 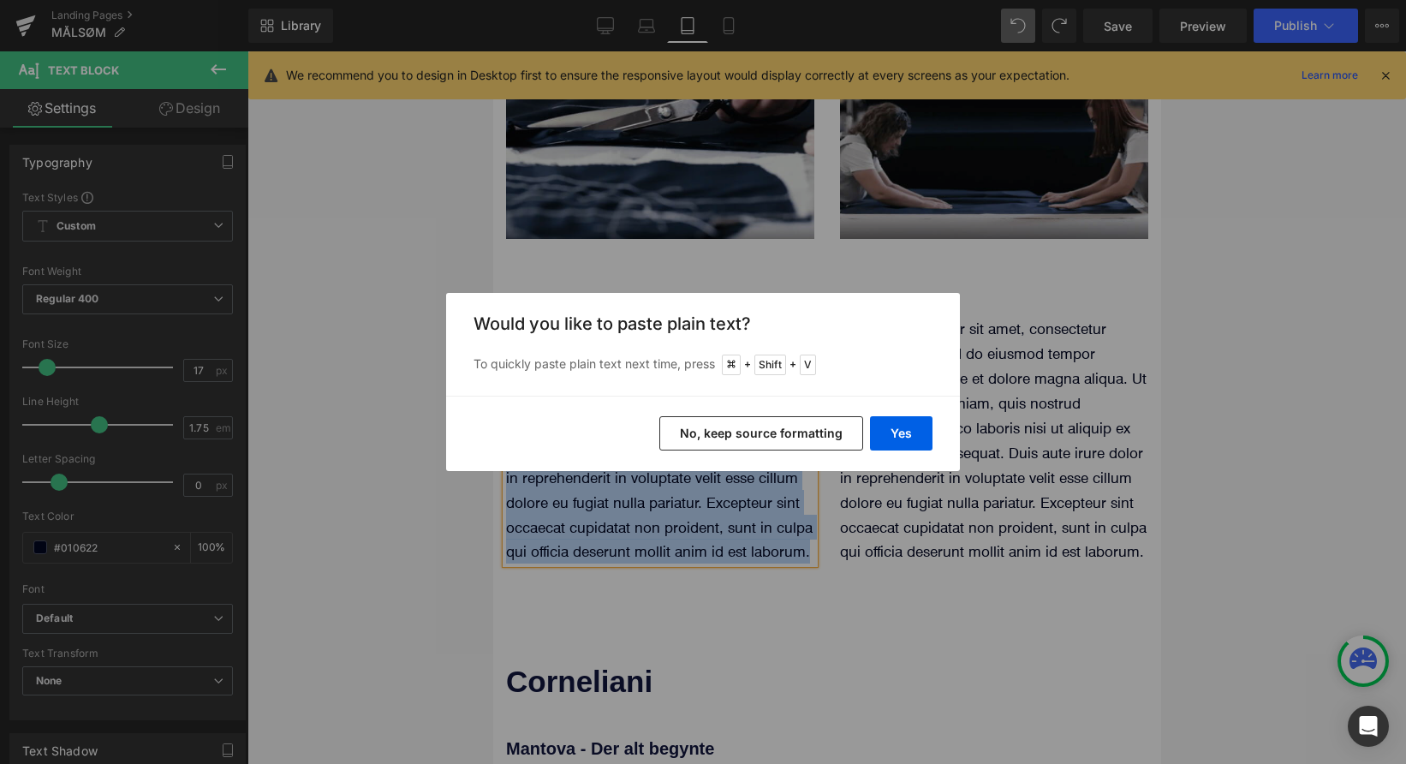 What do you see at coordinates (703, 365) in the screenshot?
I see `p: To quickly paste plain text next time, press` at bounding box center [703, 365].